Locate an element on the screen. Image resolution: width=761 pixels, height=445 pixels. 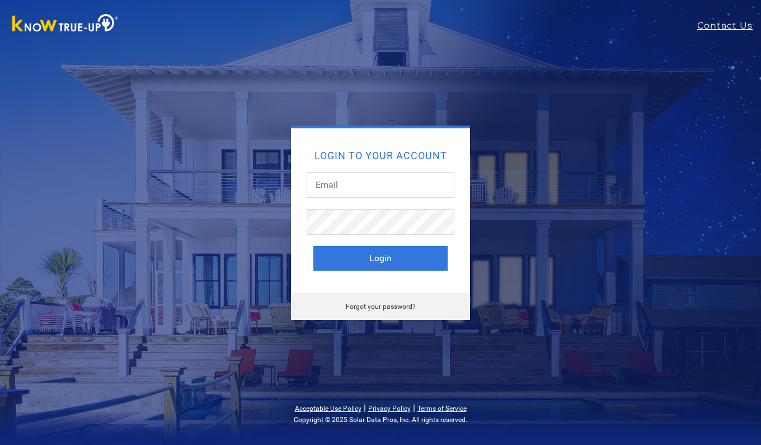
h2: Login to your account is located at coordinates (381, 156).